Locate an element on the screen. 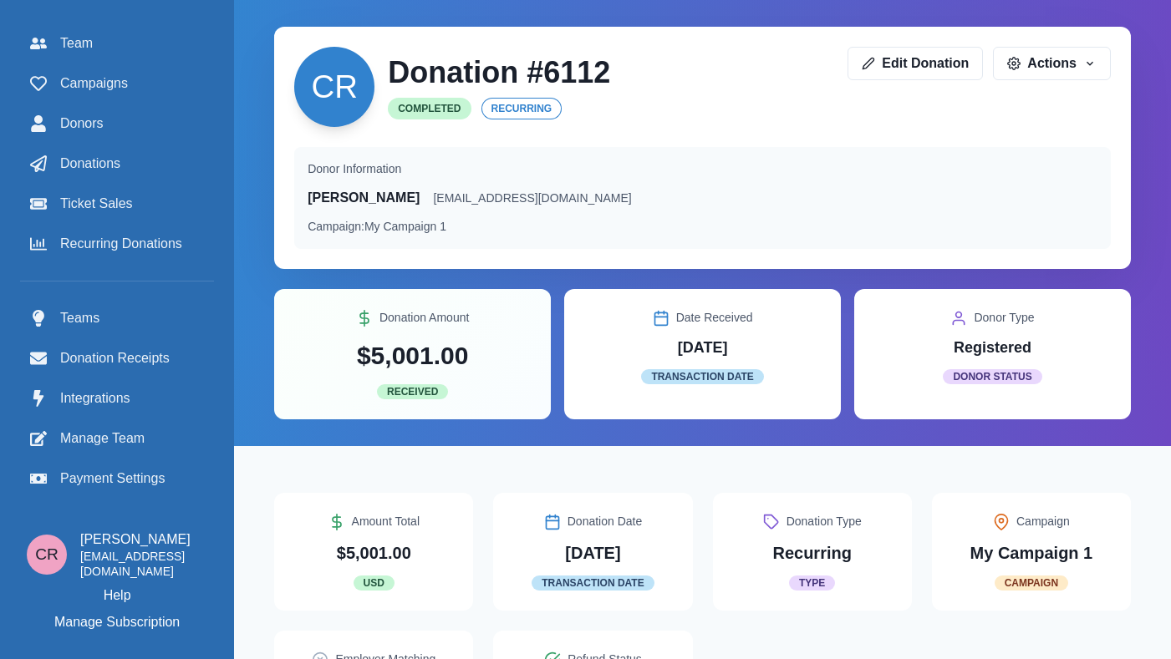 Image resolution: width=1171 pixels, height=659 pixels. span: Donations is located at coordinates (90, 164).